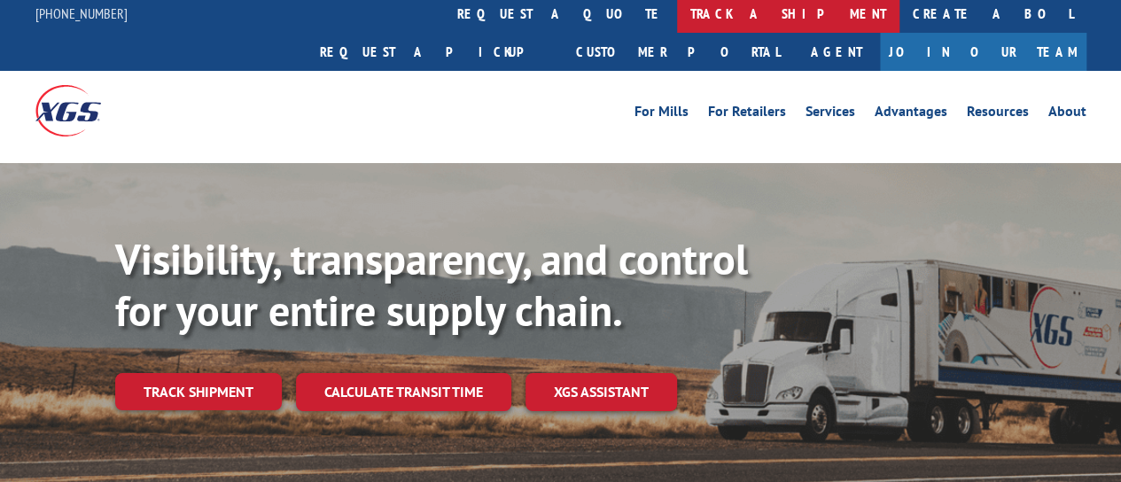  I want to click on a: For Mills, so click(661, 114).